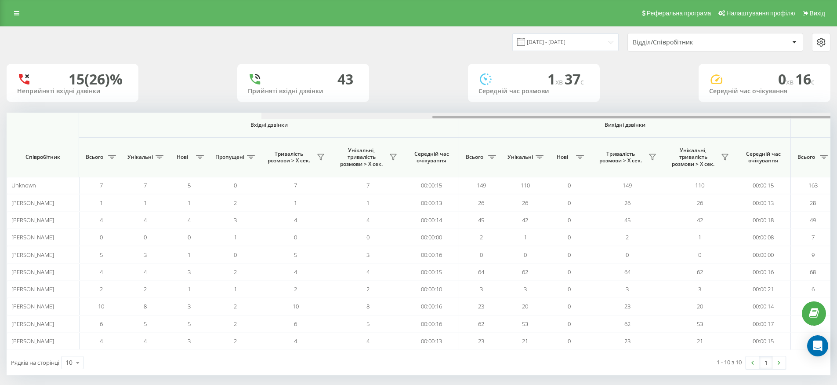 This screenshot has height=385, width=837. I want to click on span: Вихідні дзвінки, so click(625, 125).